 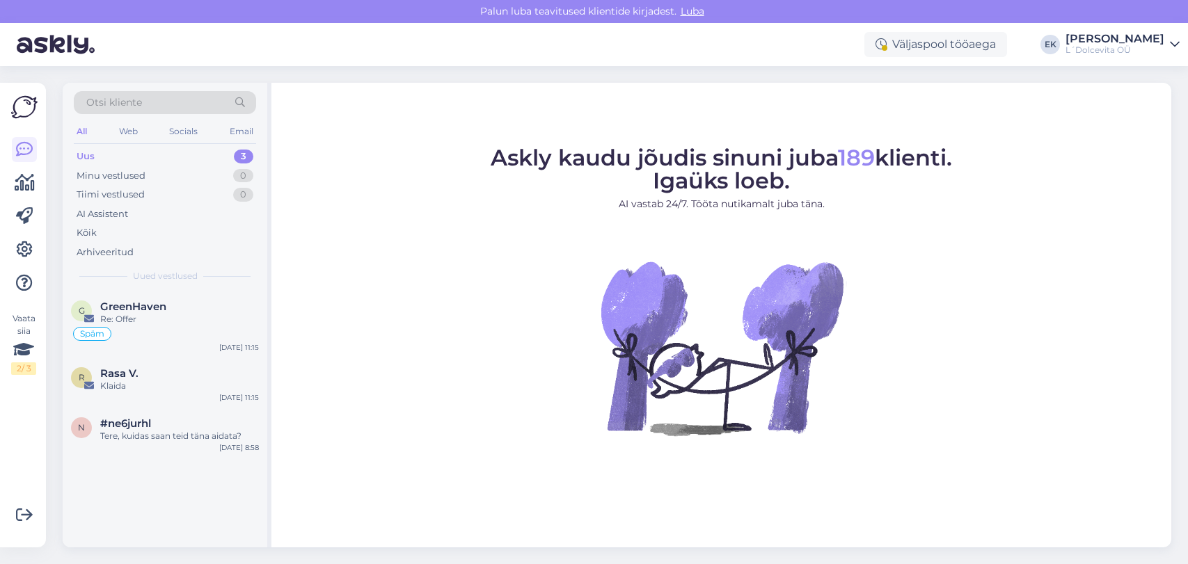 What do you see at coordinates (721, 348) in the screenshot?
I see `img: No Chat active` at bounding box center [721, 348].